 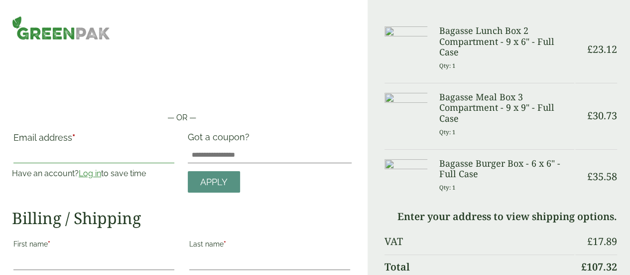 I want to click on bdi: 35.58, so click(x=602, y=176).